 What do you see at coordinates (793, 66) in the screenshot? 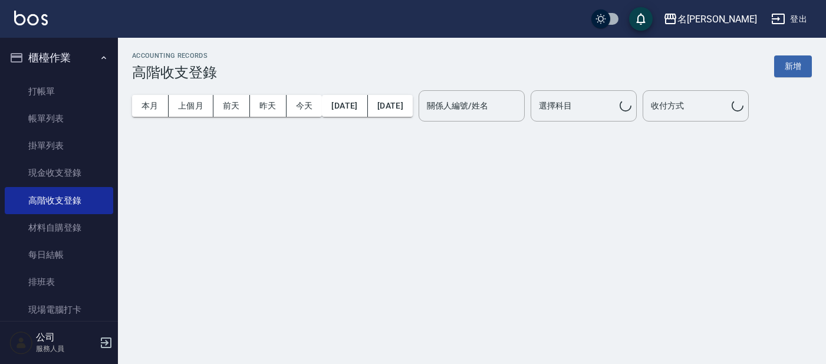
I see `button: 新增` at bounding box center [793, 66].